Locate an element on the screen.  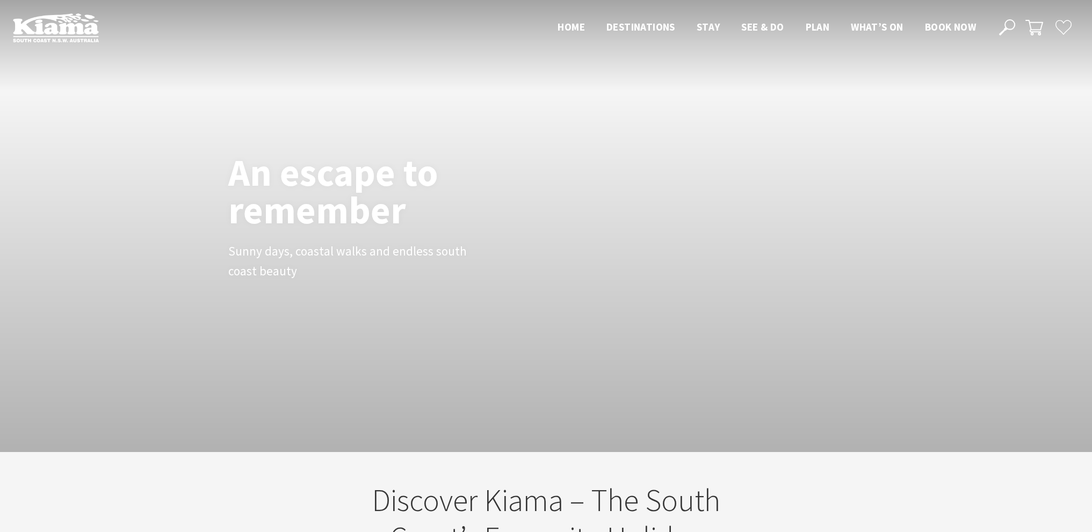
img: Kiama Logo is located at coordinates (56, 27).